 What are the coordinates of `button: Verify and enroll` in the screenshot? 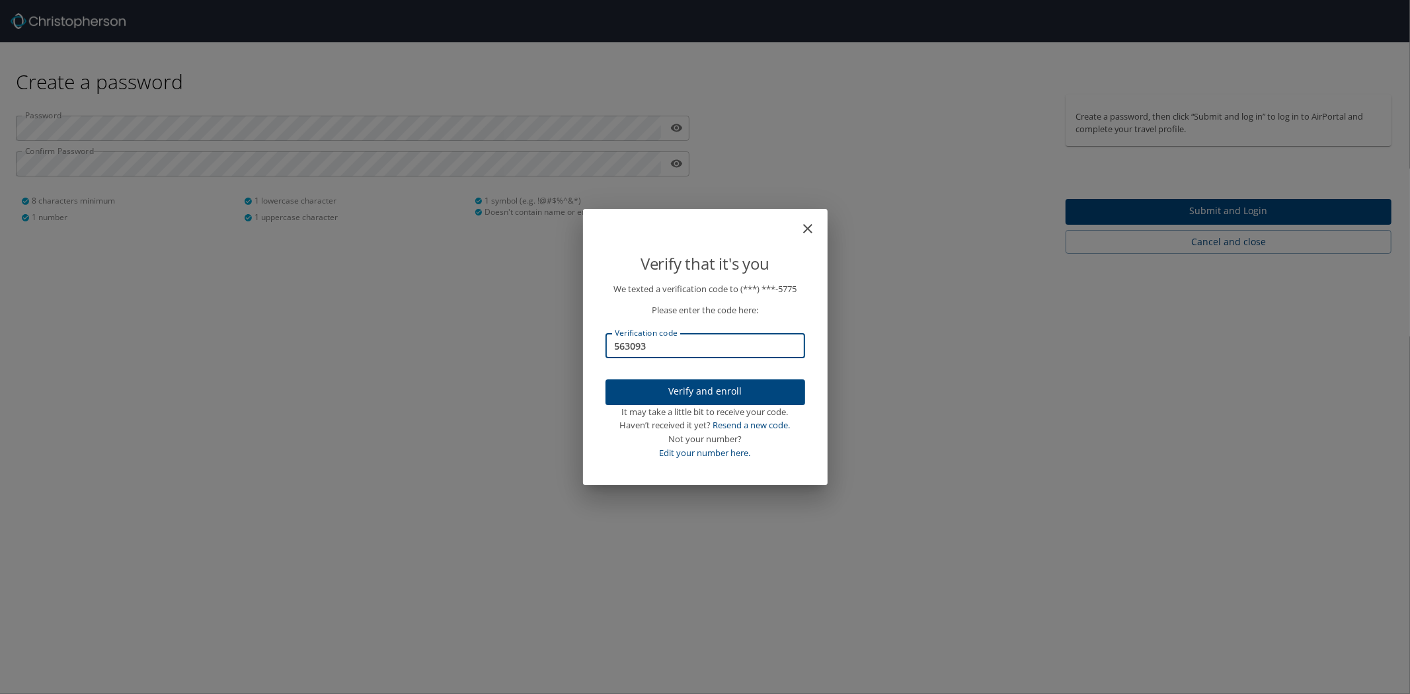 It's located at (705, 392).